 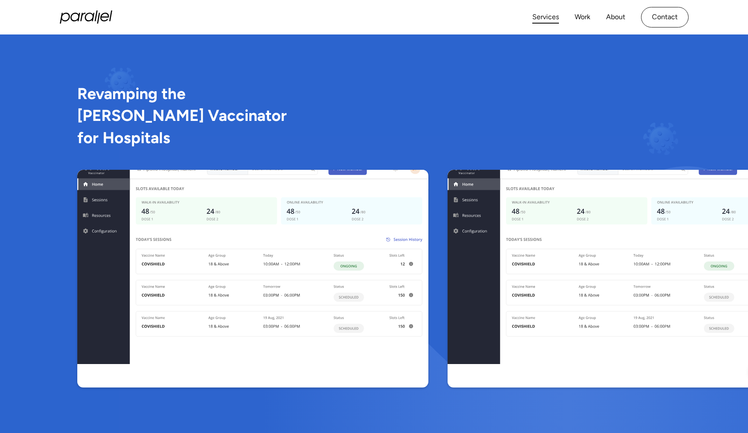 I want to click on a: home, so click(x=86, y=17).